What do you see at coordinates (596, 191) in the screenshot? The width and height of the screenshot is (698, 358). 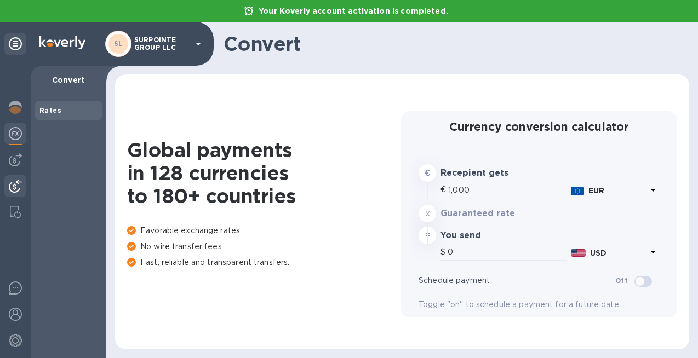 I see `b: EUR` at bounding box center [596, 191].